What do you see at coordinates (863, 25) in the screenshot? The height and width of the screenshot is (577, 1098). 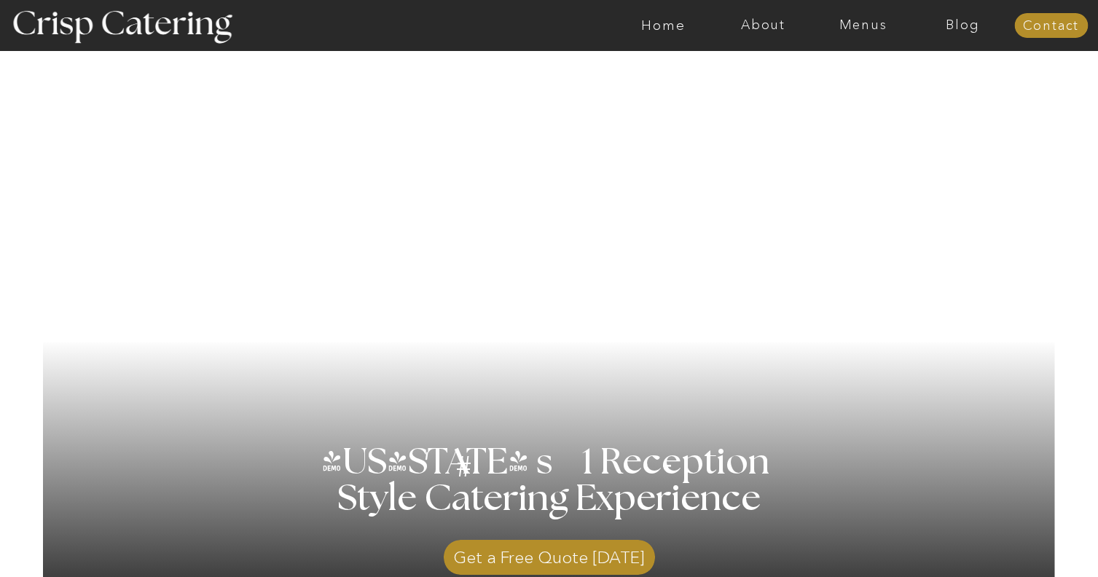 I see `nav: Menus` at bounding box center [863, 25].